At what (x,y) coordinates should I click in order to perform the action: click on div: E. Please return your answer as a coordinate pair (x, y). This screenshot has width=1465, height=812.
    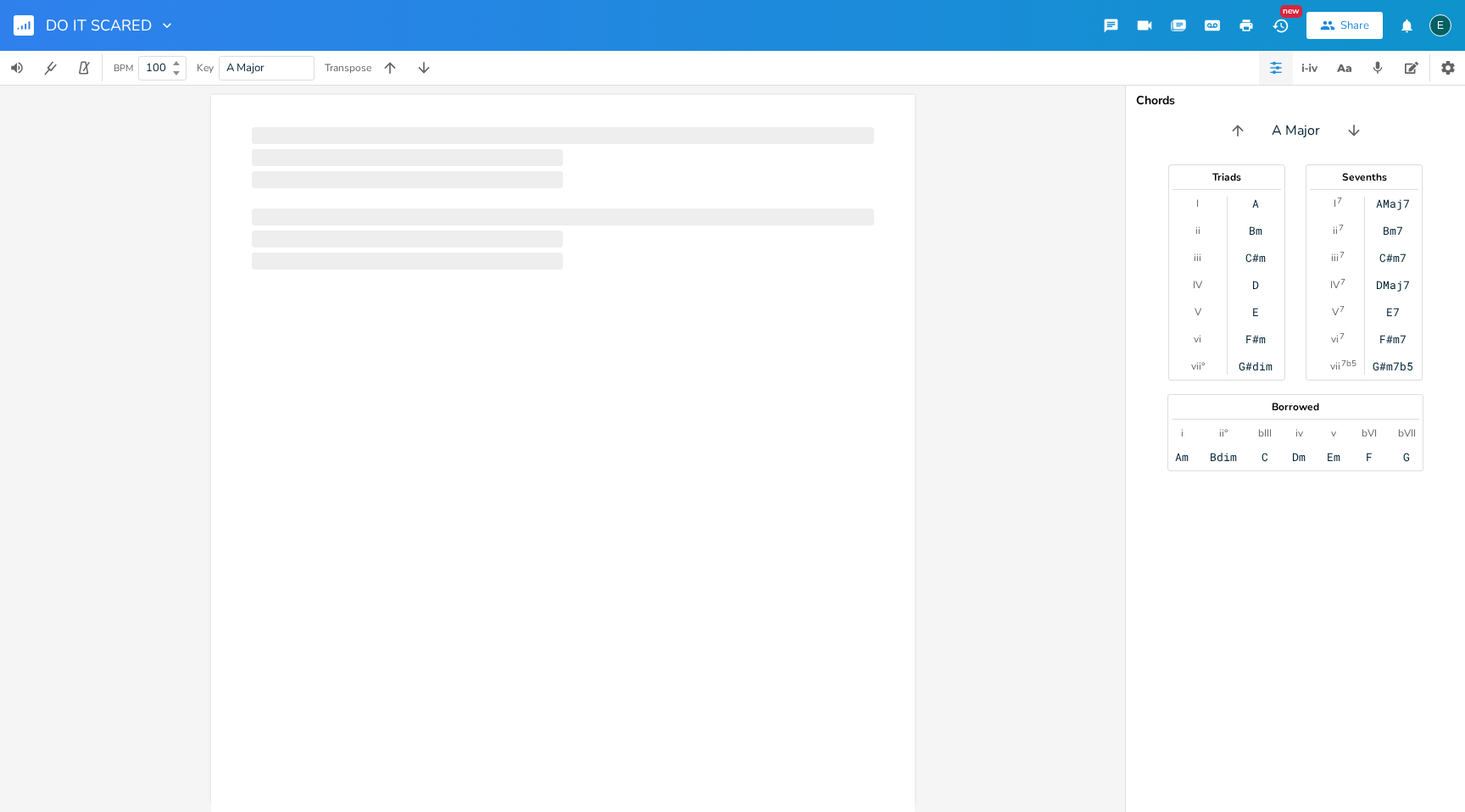
    Looking at the image, I should click on (1255, 312).